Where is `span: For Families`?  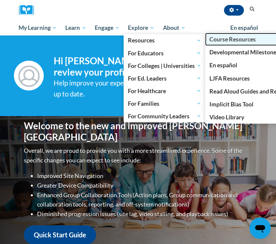
span: For Families is located at coordinates (164, 103).